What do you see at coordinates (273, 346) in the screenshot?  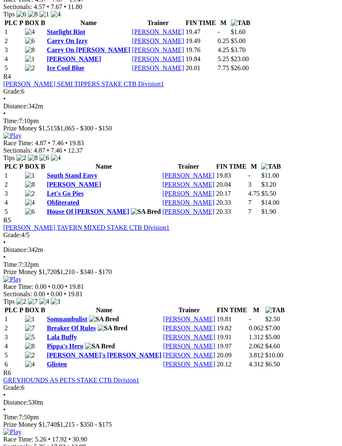 I see `span: $4.60` at bounding box center [273, 346].